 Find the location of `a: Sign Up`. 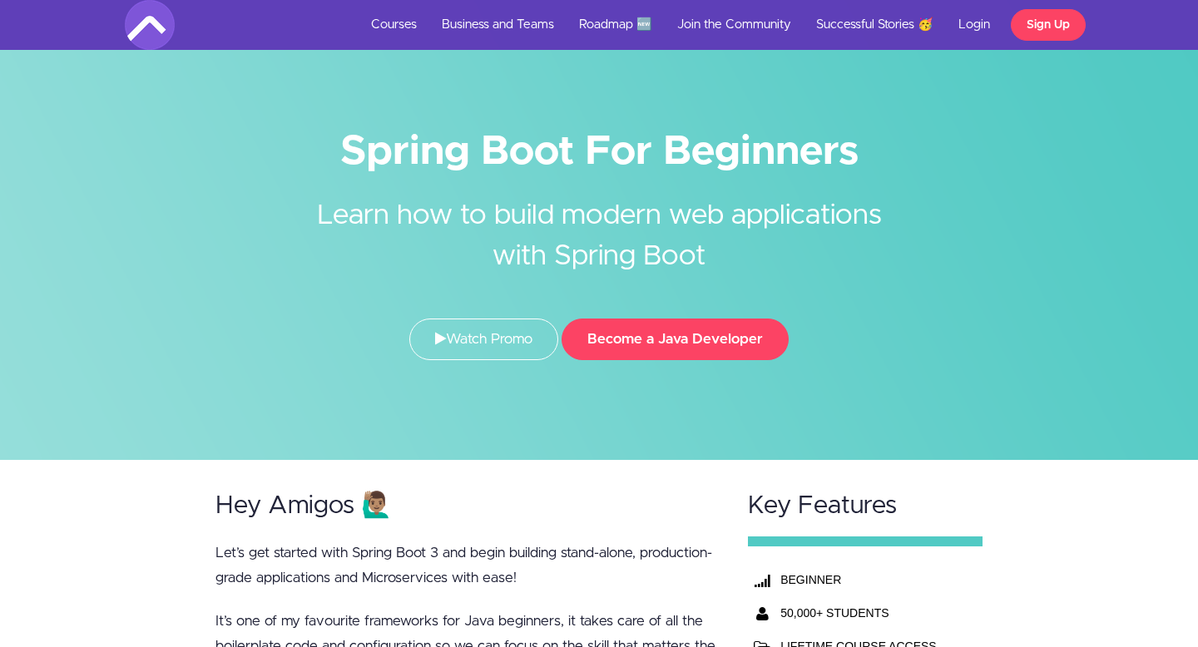

a: Sign Up is located at coordinates (1048, 25).